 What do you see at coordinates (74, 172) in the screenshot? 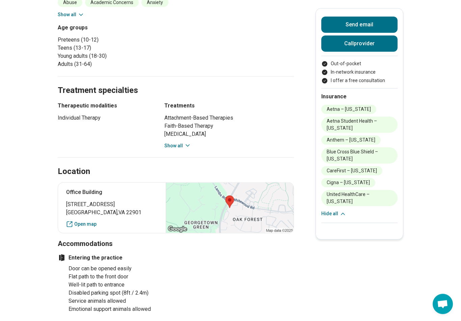
I see `h2: Location` at bounding box center [74, 172].